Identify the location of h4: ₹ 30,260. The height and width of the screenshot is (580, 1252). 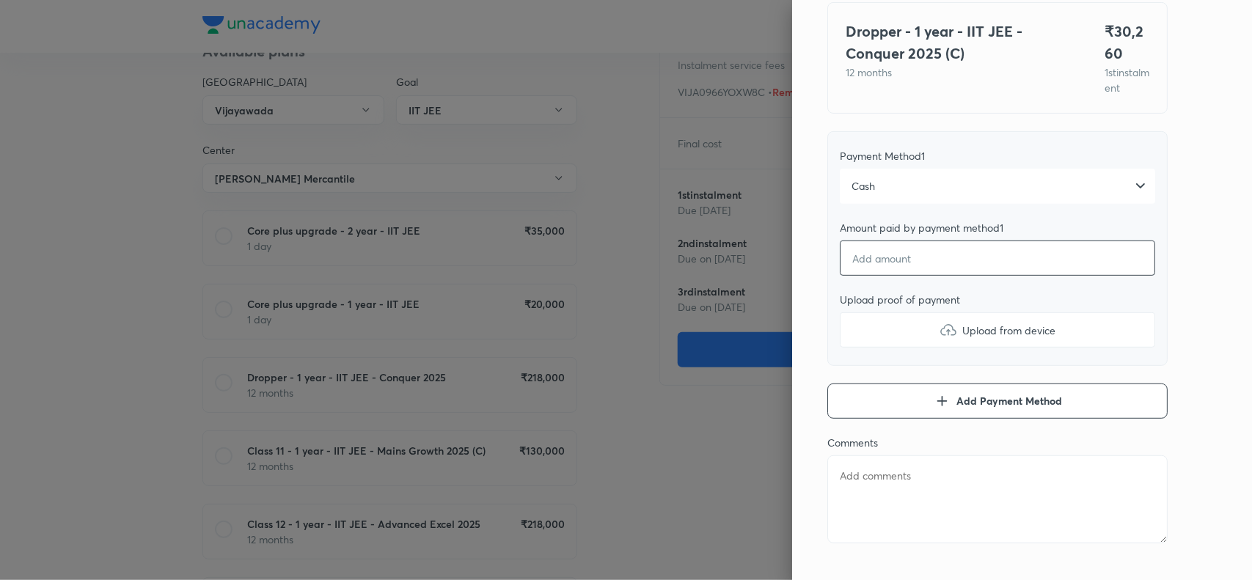
(1127, 43).